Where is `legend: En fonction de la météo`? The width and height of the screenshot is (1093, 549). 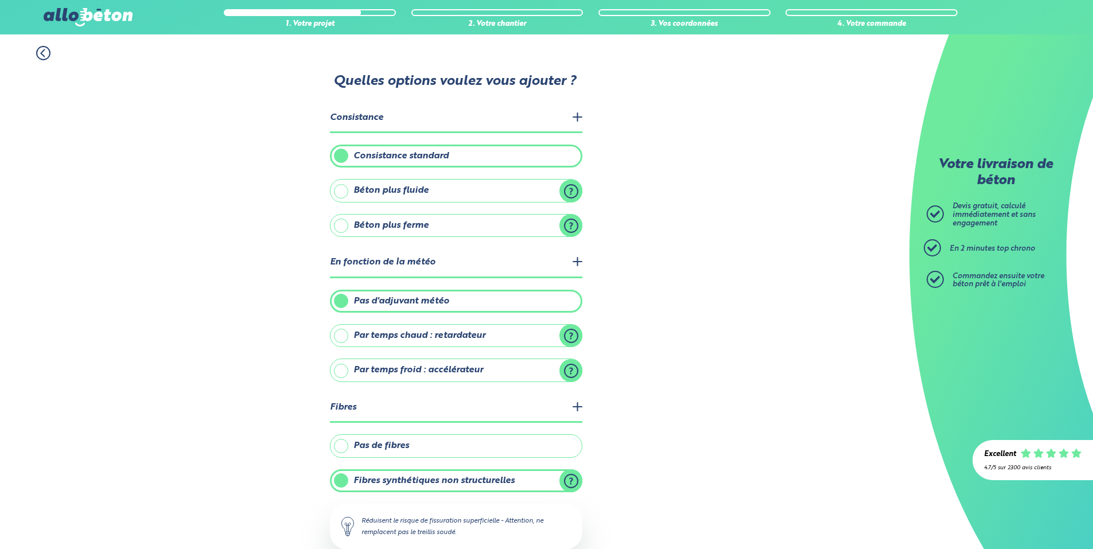 legend: En fonction de la météo is located at coordinates (456, 263).